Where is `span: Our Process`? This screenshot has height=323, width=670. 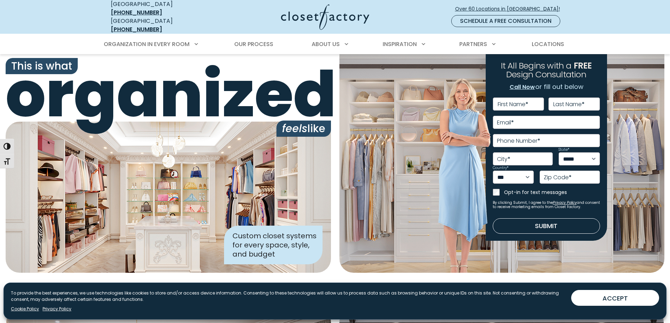 span: Our Process is located at coordinates (253, 44).